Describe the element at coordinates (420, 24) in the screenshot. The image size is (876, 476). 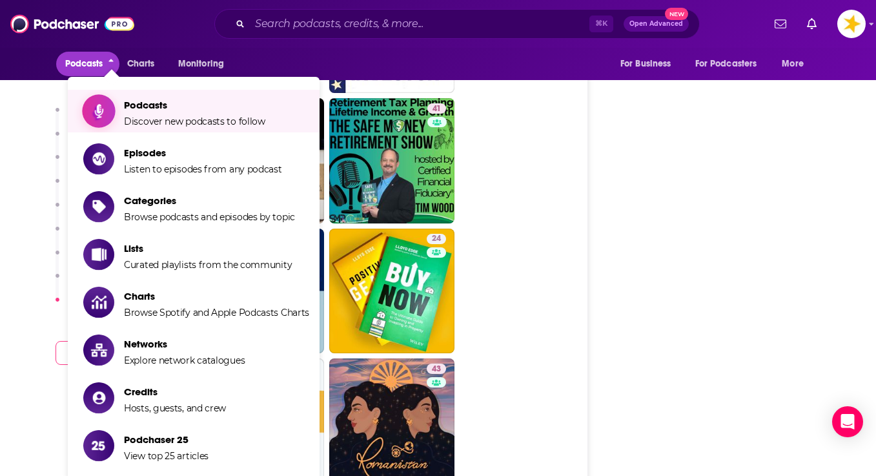
I see `input: Search podcasts, credits, & more...` at that location.